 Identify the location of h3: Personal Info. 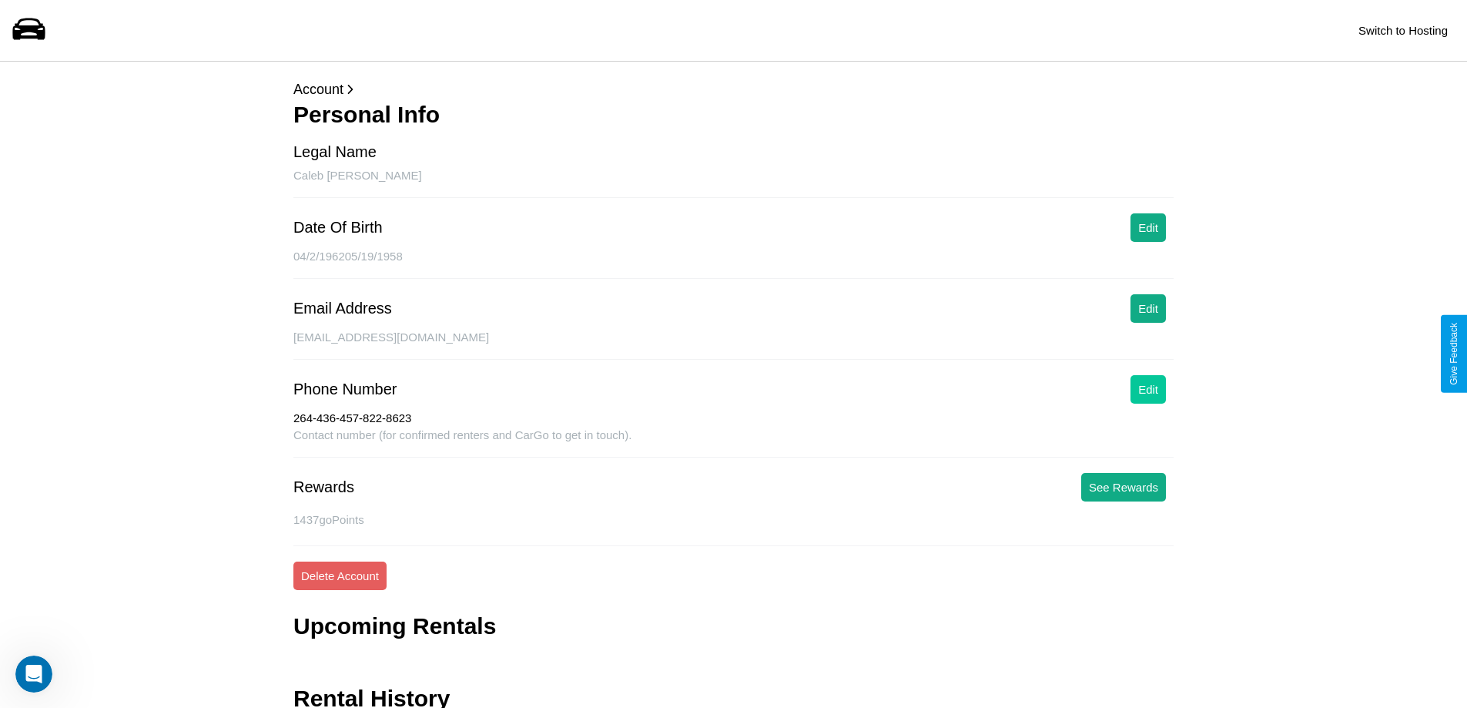
(733, 115).